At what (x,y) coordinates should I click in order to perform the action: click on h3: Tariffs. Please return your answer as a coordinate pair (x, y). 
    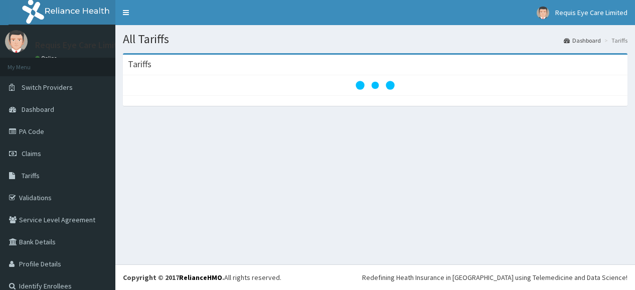
    Looking at the image, I should click on (139, 64).